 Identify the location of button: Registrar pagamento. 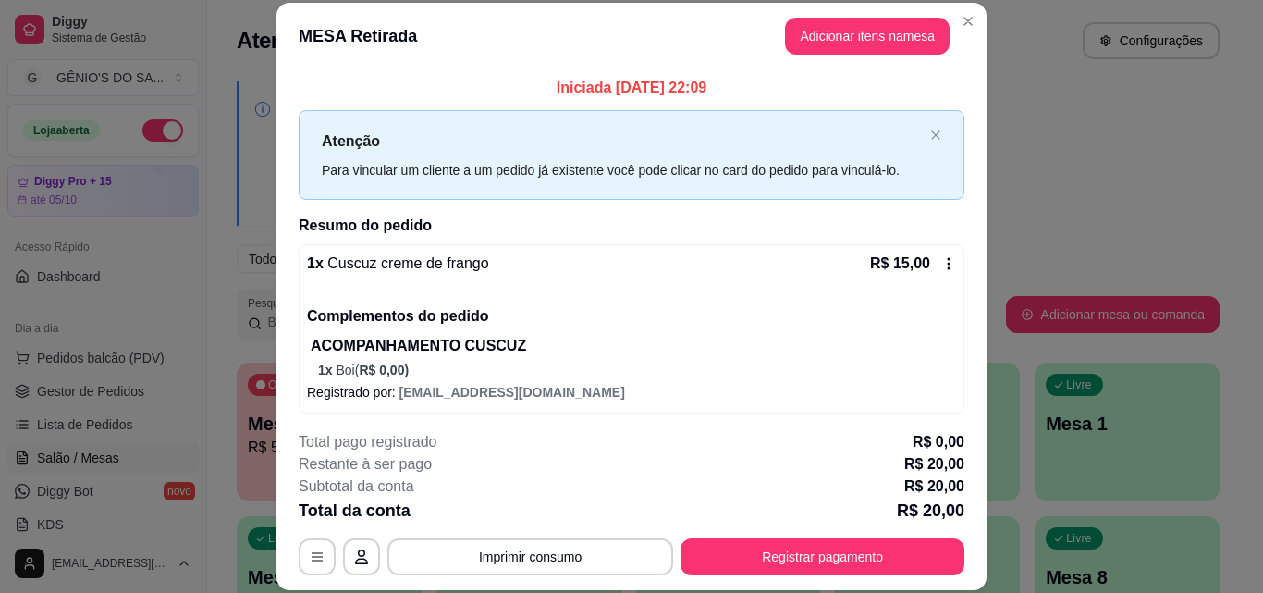
(822, 556).